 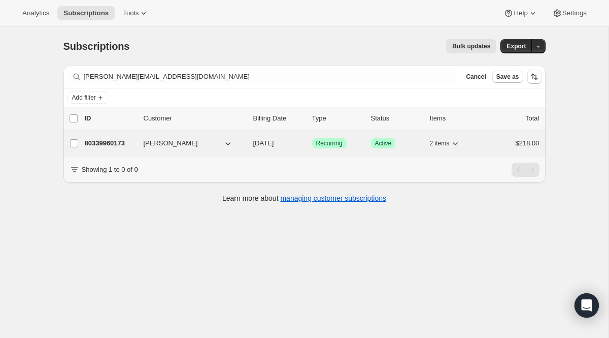 I want to click on button: Add filter, so click(x=88, y=98).